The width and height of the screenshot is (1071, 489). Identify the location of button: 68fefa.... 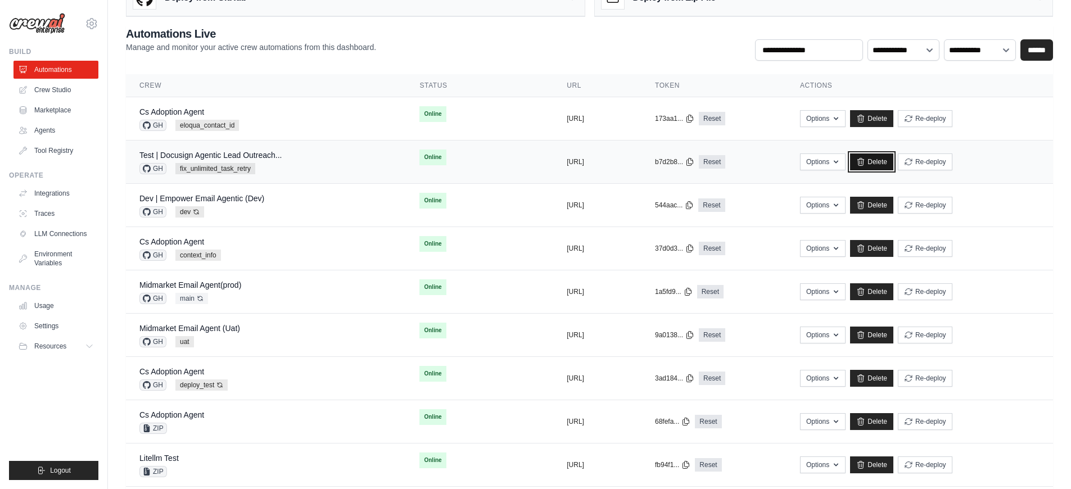
(672, 421).